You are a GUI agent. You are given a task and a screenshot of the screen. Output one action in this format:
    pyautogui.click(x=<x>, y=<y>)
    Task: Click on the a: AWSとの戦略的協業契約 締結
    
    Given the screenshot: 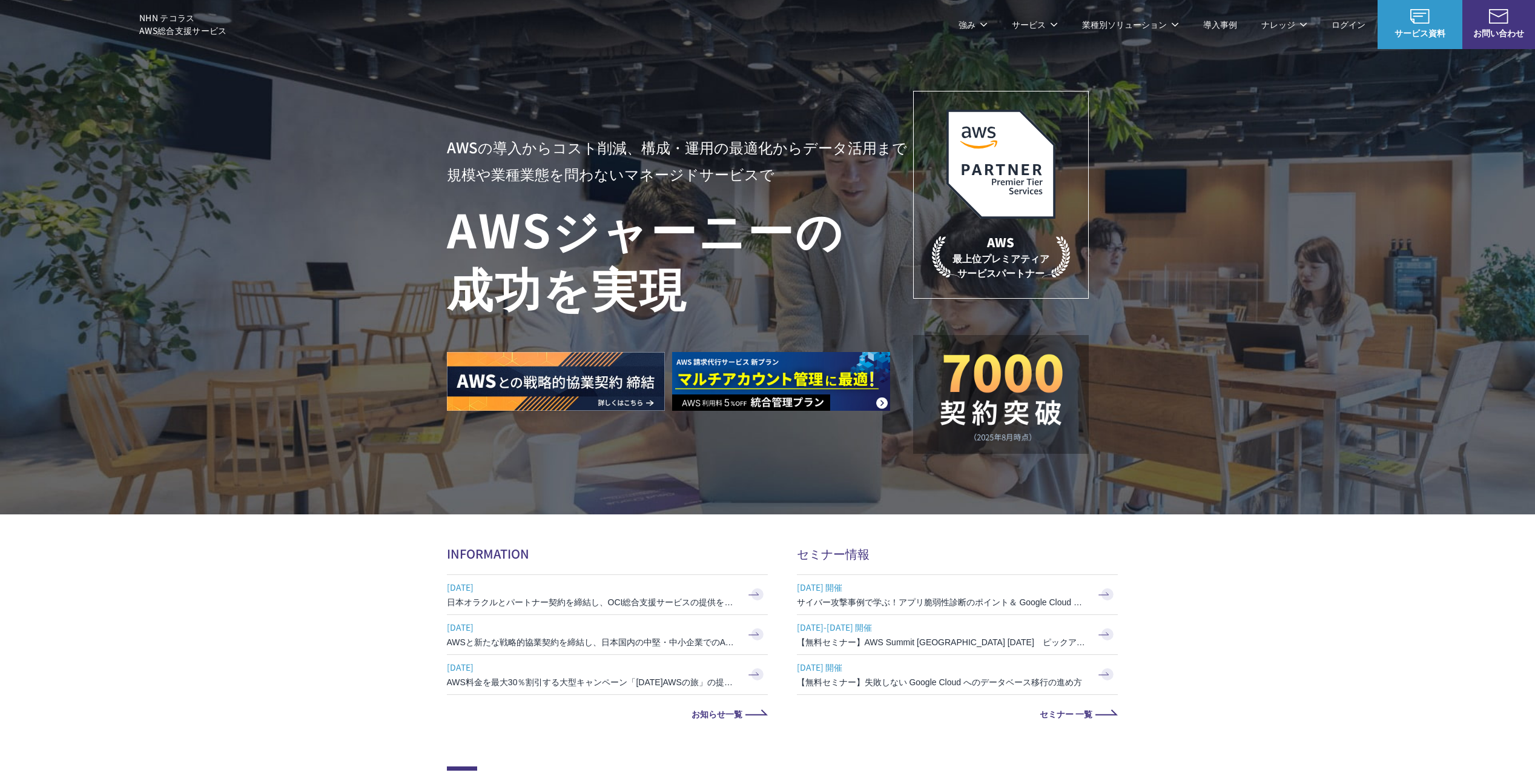 What is the action you would take?
    pyautogui.click(x=556, y=381)
    